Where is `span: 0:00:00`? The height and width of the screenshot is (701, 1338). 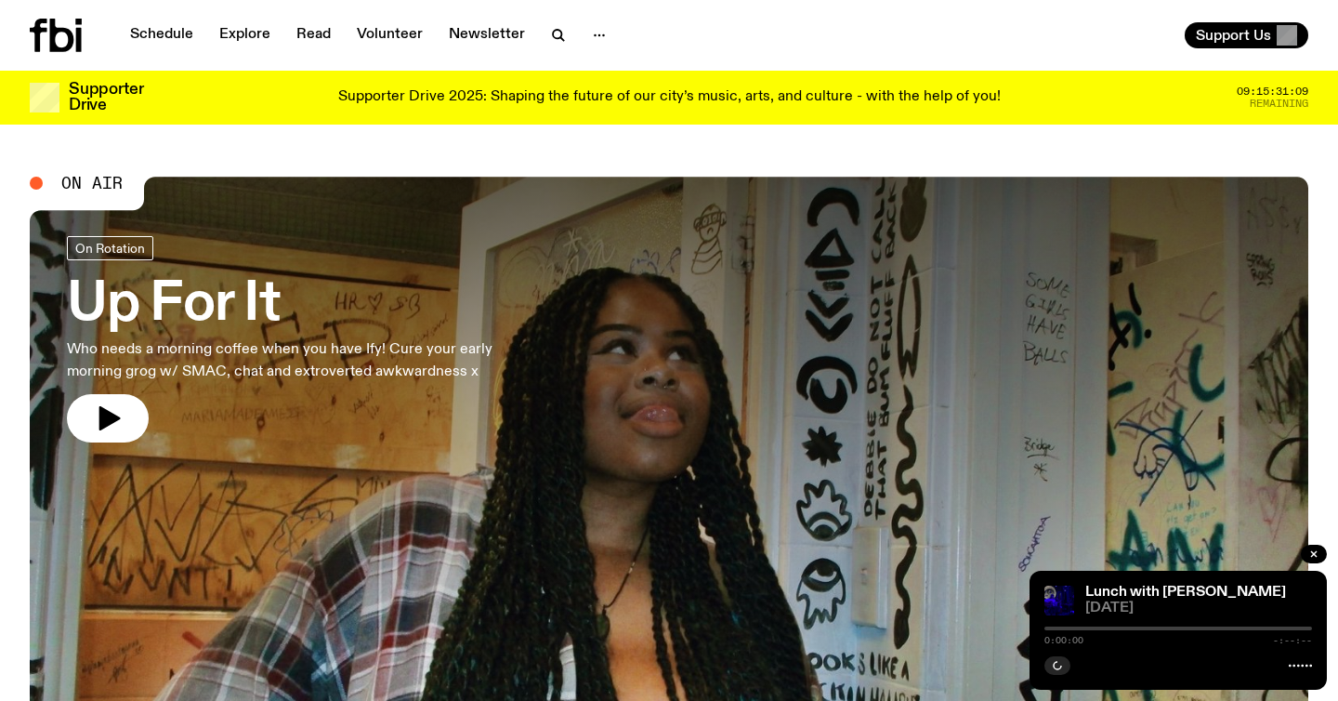
span: 0:00:00 is located at coordinates (1064, 640).